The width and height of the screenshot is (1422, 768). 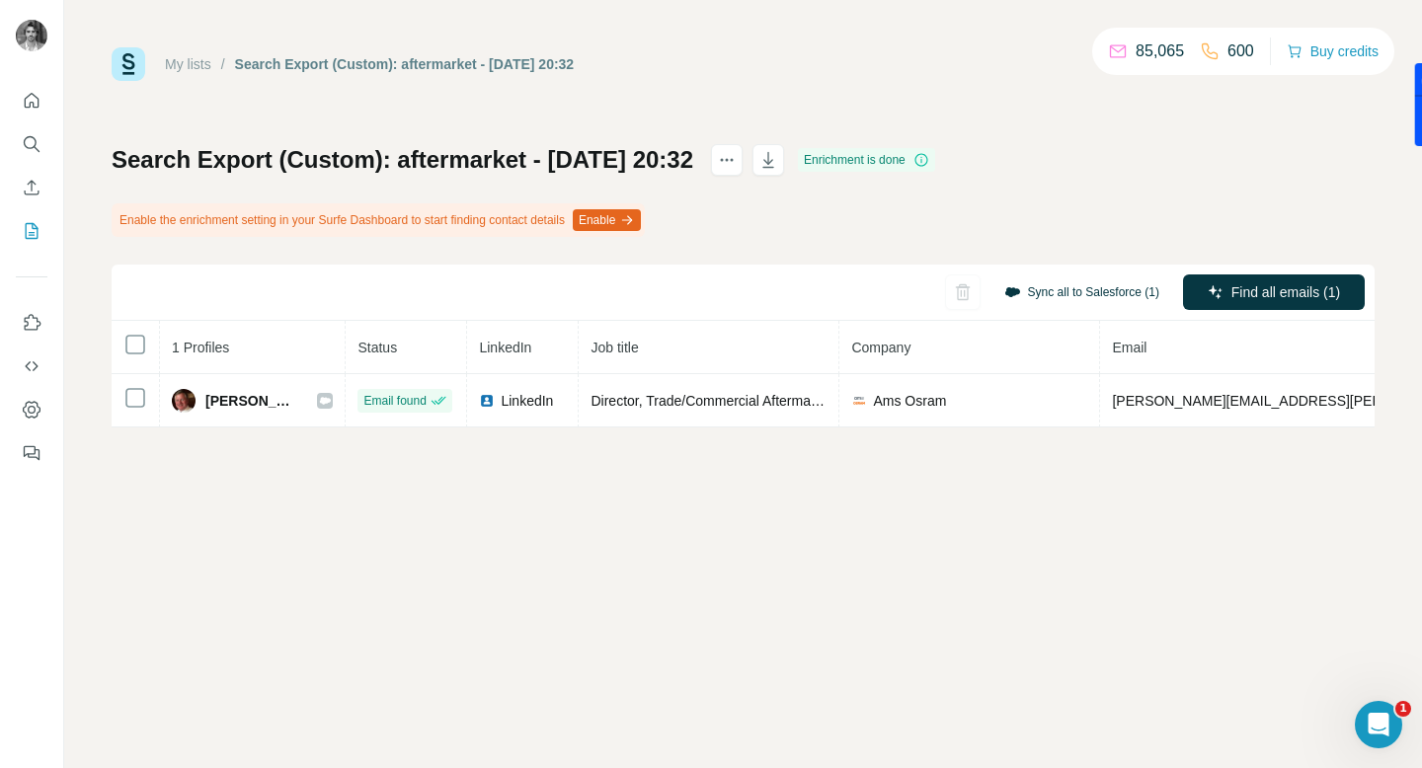 I want to click on button: Buy credits, so click(x=1332, y=51).